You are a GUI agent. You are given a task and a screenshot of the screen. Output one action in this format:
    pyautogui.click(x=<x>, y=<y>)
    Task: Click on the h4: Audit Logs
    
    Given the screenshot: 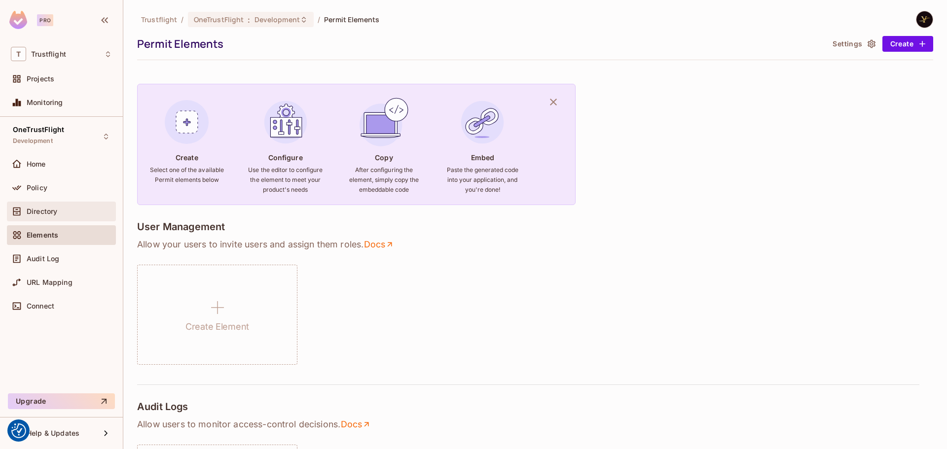 What is the action you would take?
    pyautogui.click(x=163, y=407)
    